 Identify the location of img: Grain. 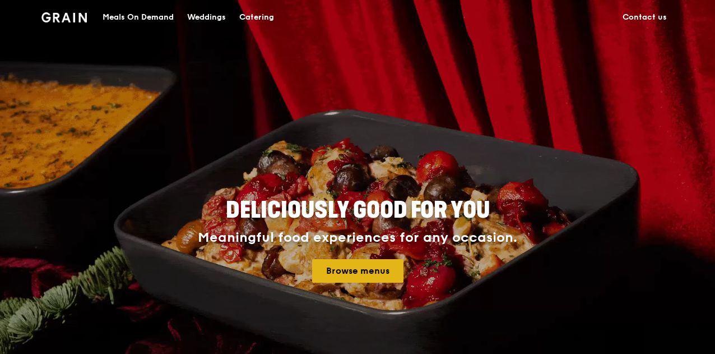
(64, 17).